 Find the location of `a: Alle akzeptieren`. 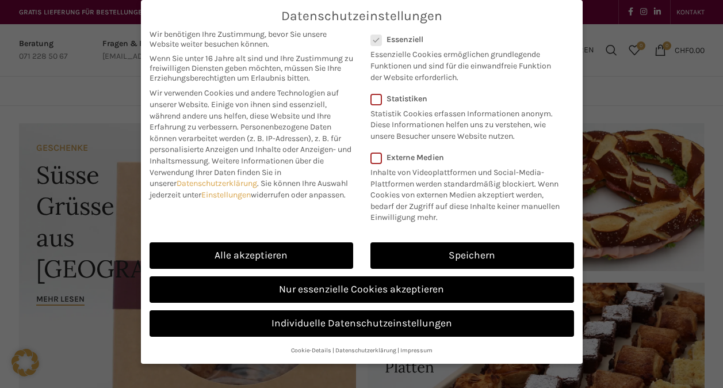

a: Alle akzeptieren is located at coordinates (251, 255).